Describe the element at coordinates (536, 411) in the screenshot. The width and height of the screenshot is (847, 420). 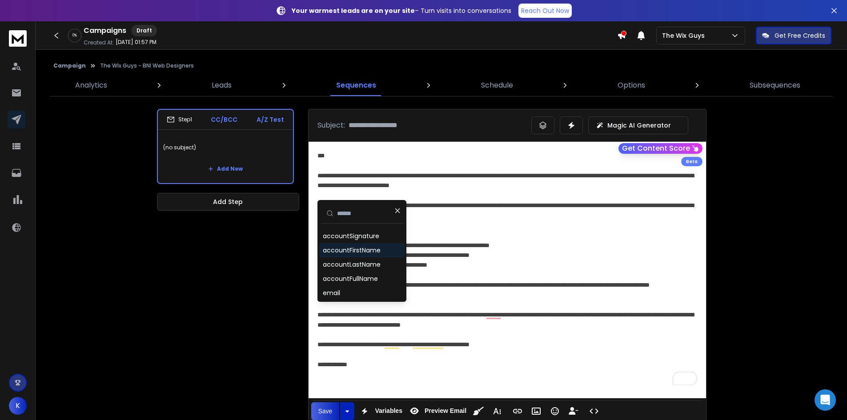
I see `button: Insert Image (Ctrl+P)` at that location.